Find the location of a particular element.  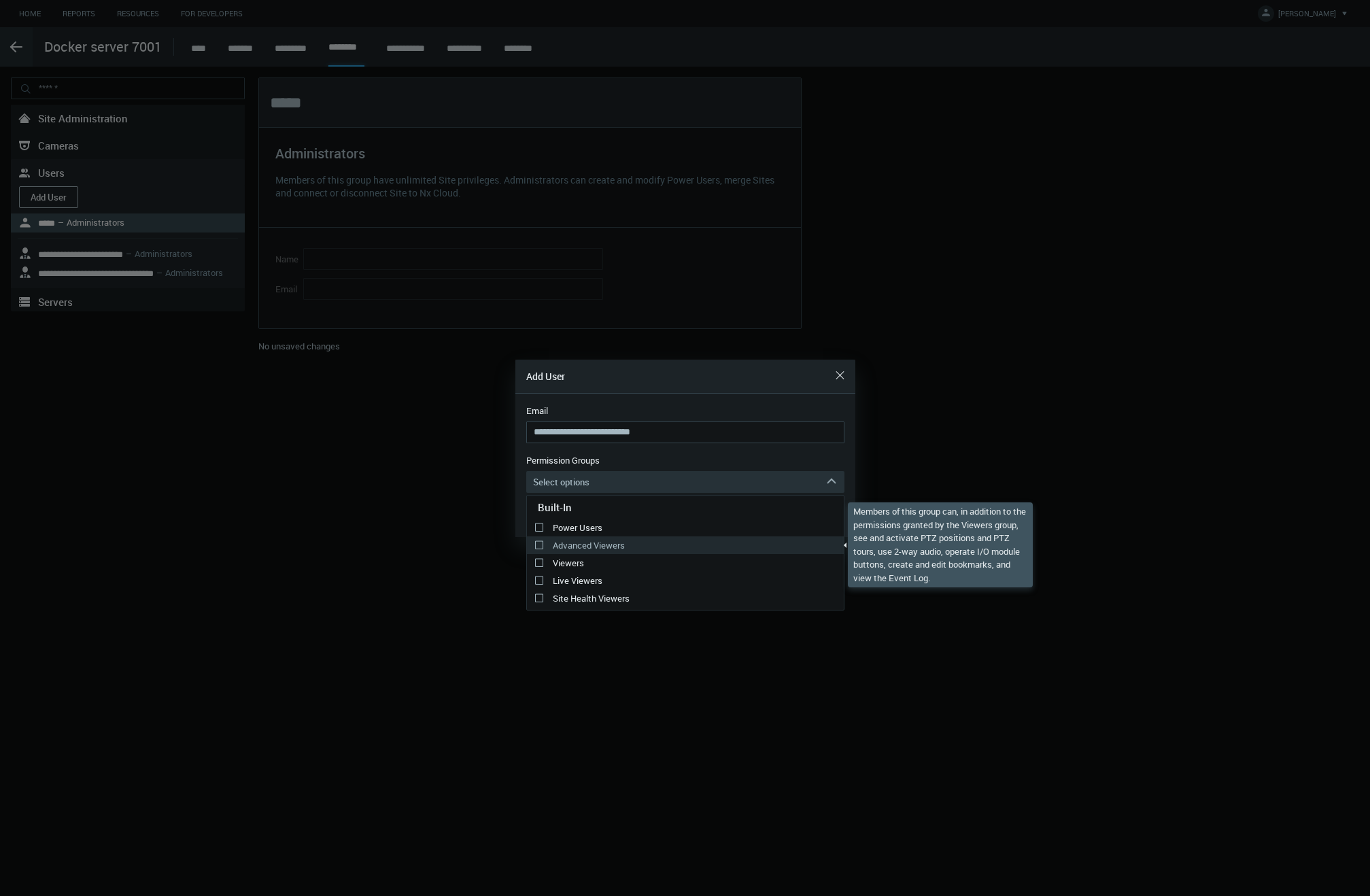

span: Select options is located at coordinates (561, 481).